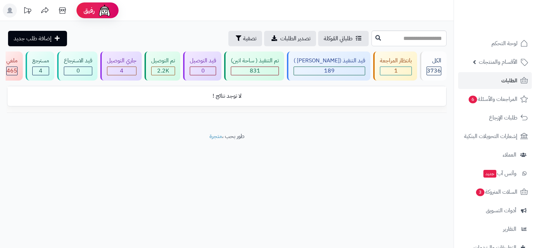 This screenshot has height=248, width=536. What do you see at coordinates (493, 99) in the screenshot?
I see `span: المراجعات والأسئلة` at bounding box center [493, 99].